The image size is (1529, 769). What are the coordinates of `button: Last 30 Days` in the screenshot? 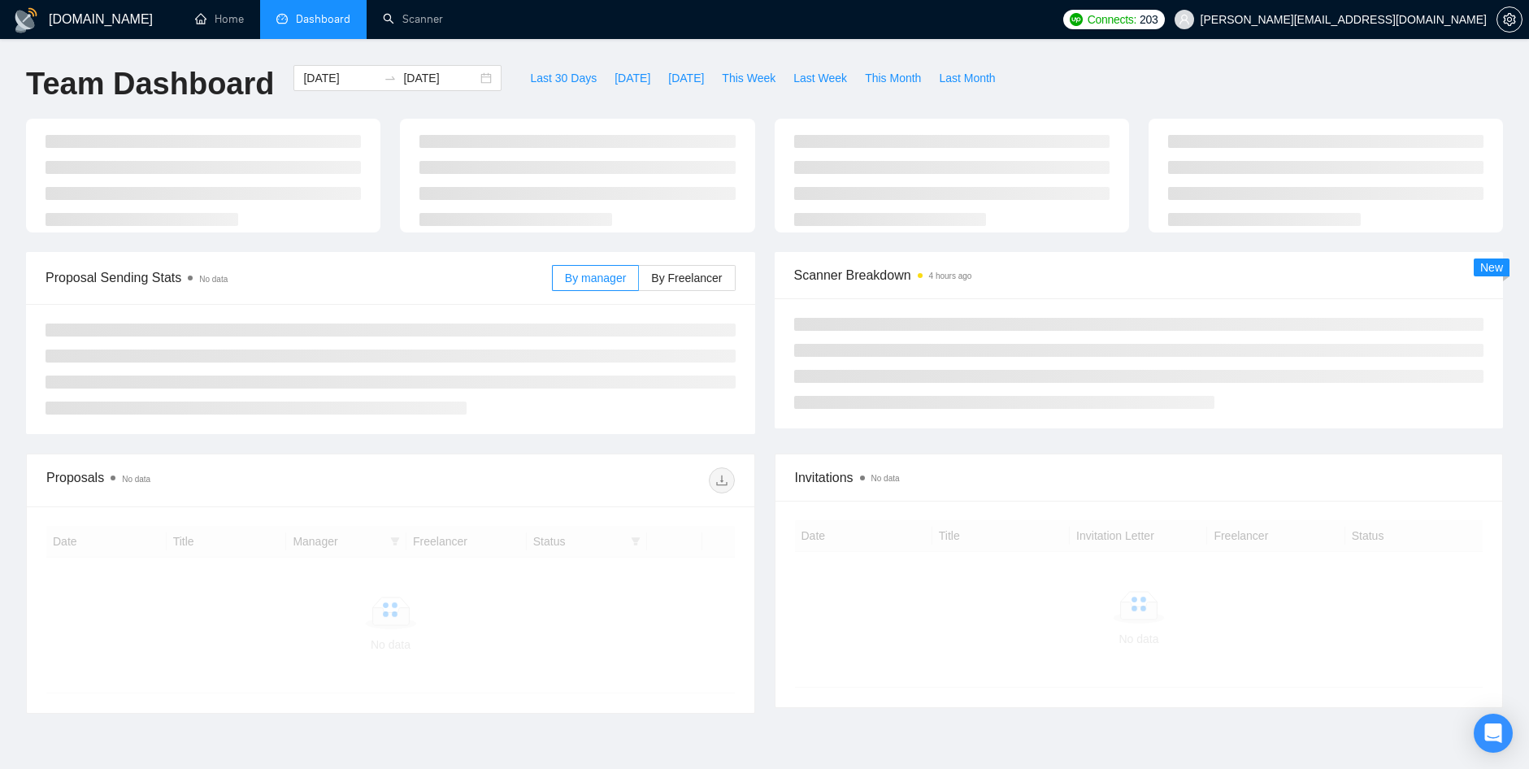 It's located at (563, 78).